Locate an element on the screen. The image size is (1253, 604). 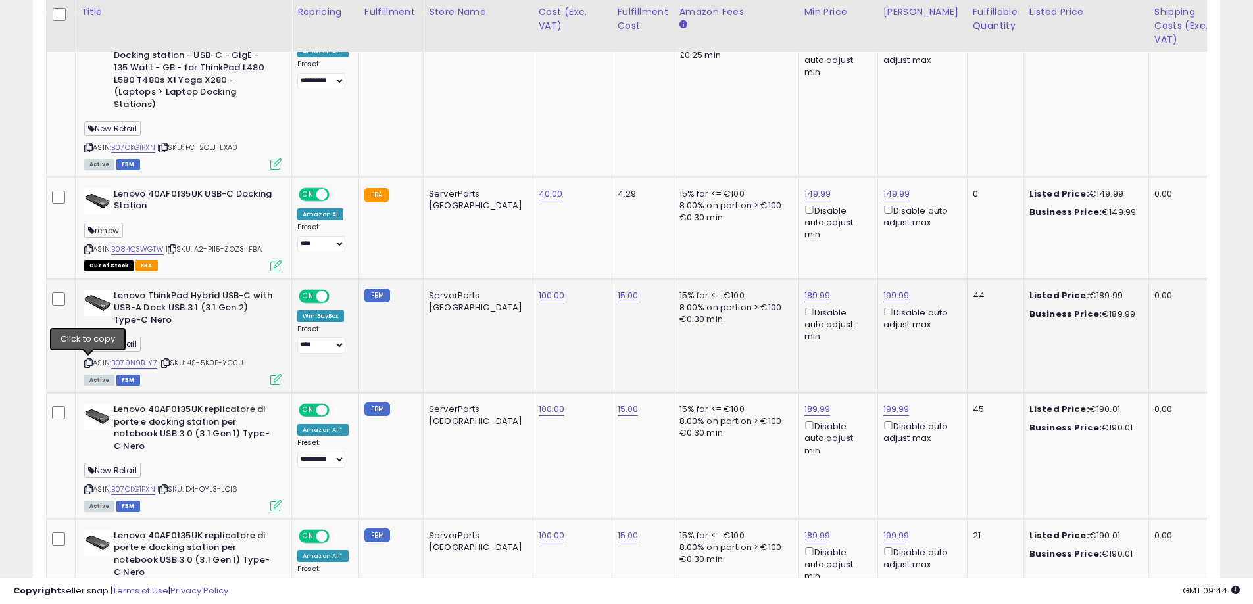
span: 2025-09-18 09:44 GMT is located at coordinates (1211, 591).